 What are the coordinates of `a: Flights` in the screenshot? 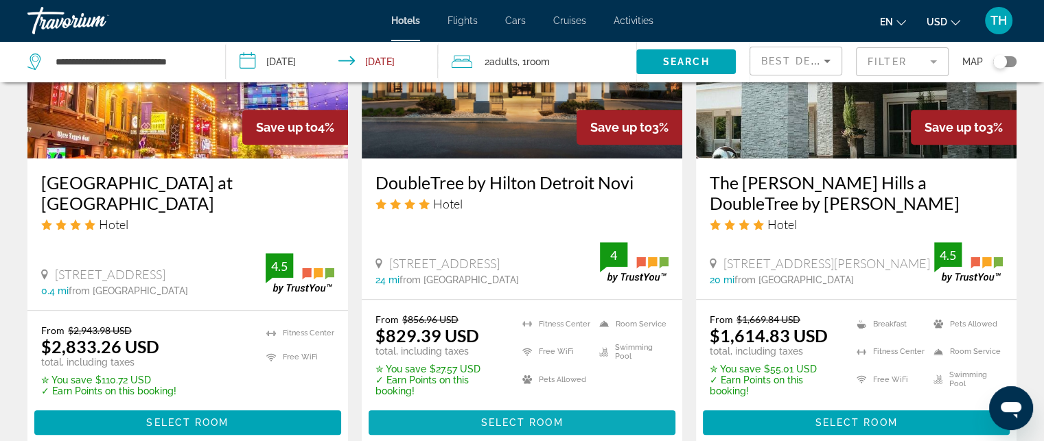 It's located at (462, 21).